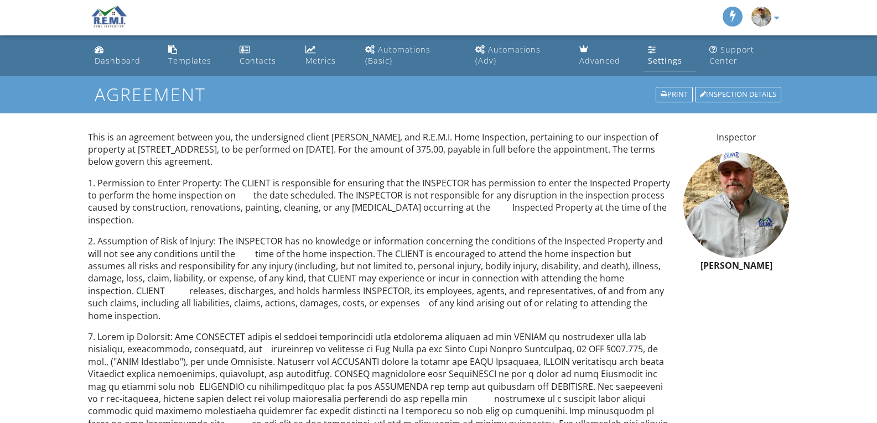  I want to click on a: Contacts, so click(263, 55).